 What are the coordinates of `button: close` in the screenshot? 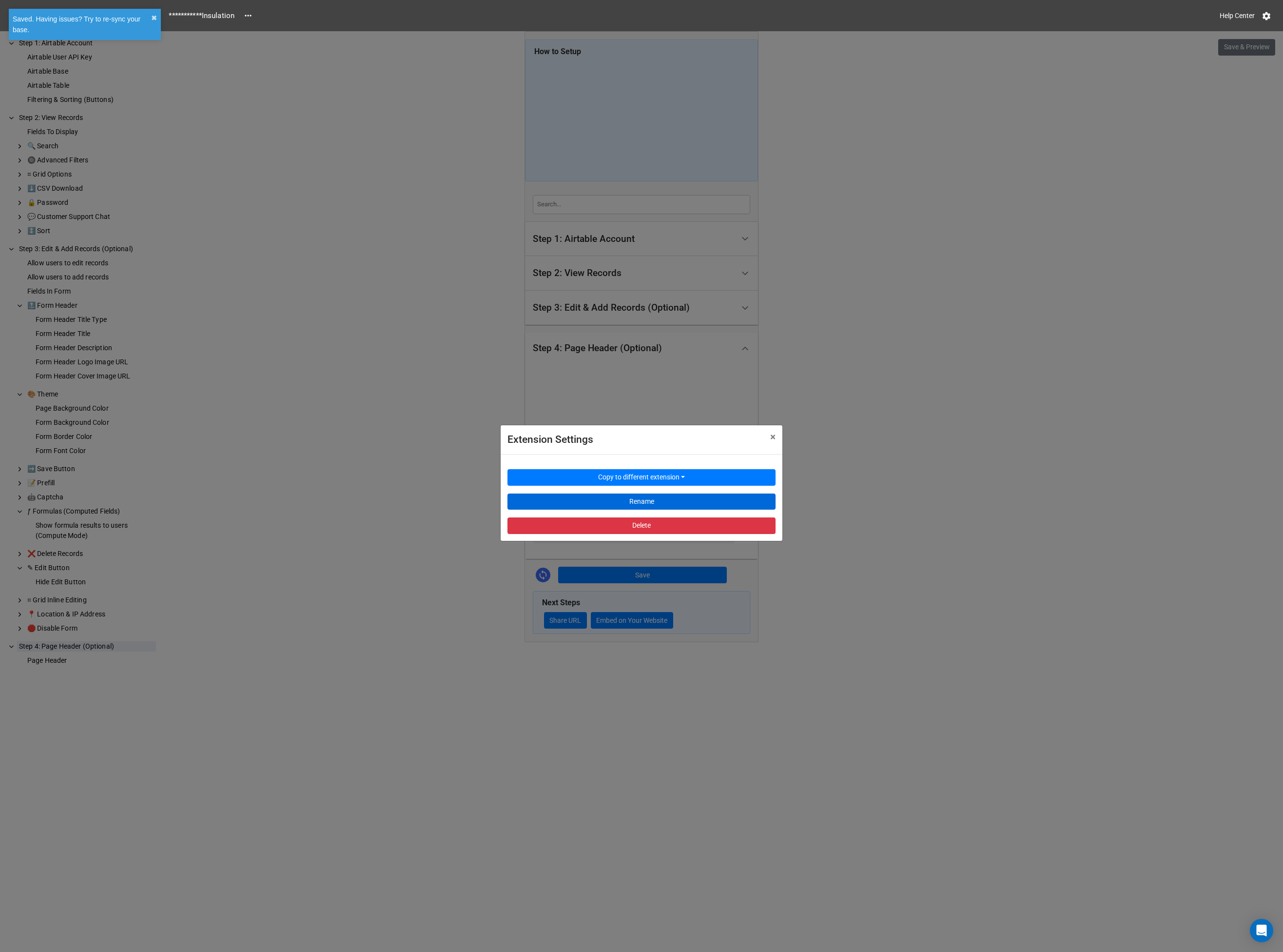 It's located at (154, 18).